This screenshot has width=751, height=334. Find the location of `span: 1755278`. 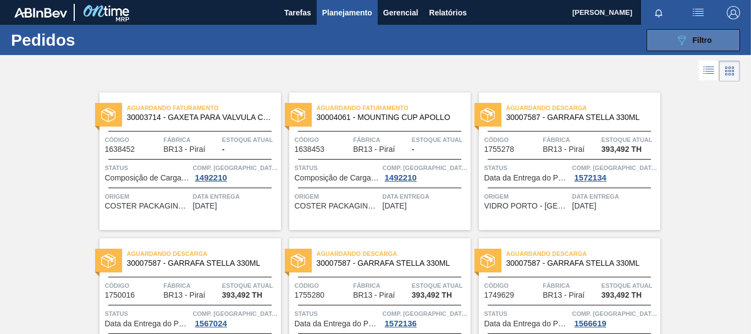

span: 1755278 is located at coordinates (499, 149).